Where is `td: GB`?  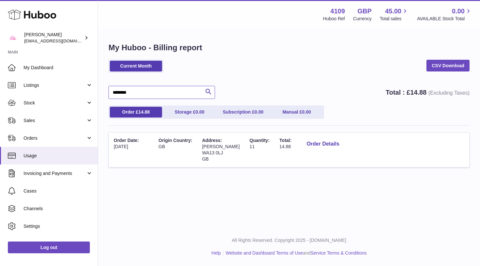 td: GB is located at coordinates (175, 150).